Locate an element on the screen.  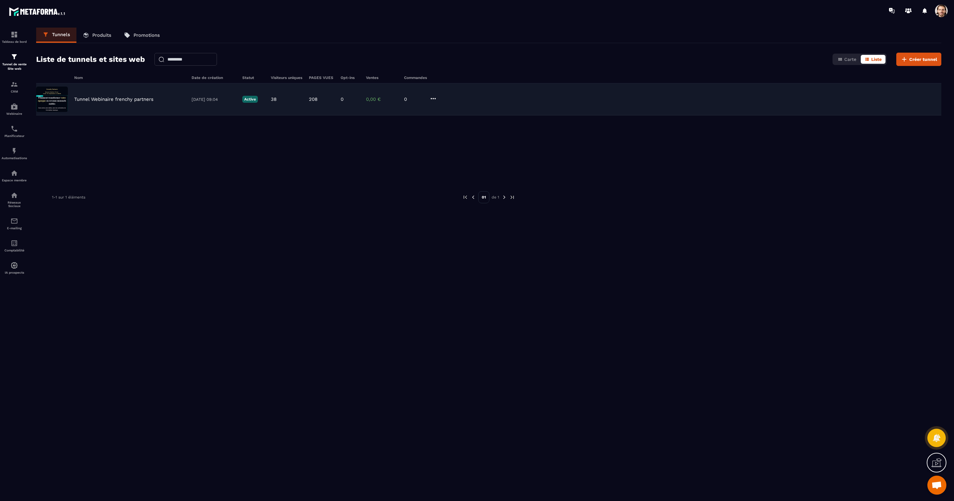
a: emailemailE-mailing is located at coordinates (14, 223).